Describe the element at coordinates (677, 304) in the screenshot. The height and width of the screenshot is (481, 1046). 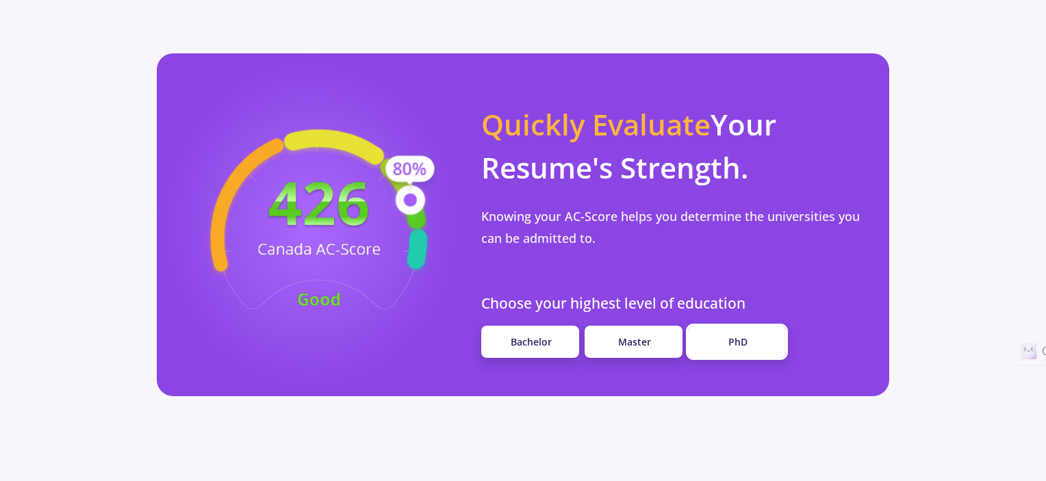
I see `p: Choose your highest level of education` at that location.